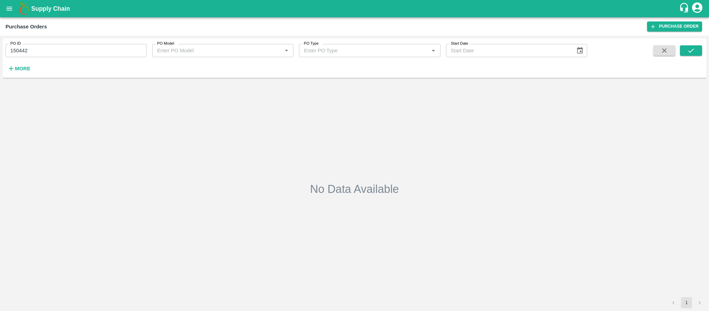 This screenshot has height=311, width=709. What do you see at coordinates (212, 50) in the screenshot?
I see `input: Enter PO Model` at bounding box center [212, 50].